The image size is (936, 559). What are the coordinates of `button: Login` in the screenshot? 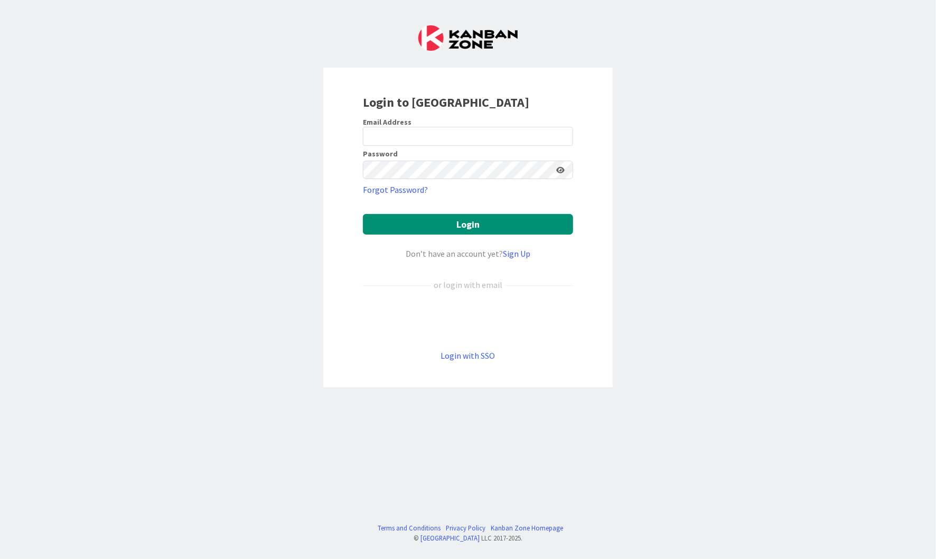 It's located at (468, 224).